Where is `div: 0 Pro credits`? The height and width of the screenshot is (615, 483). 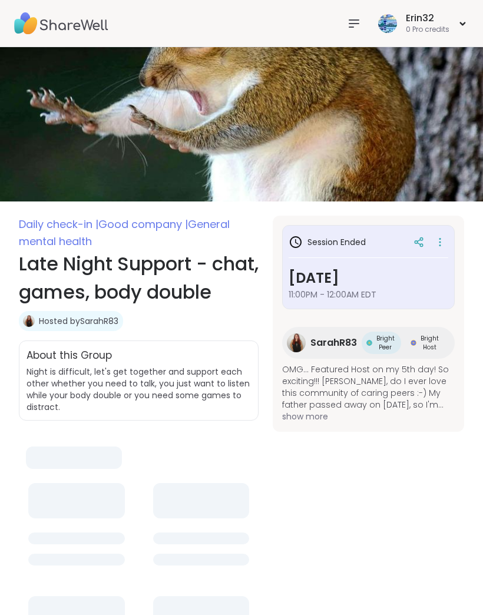 div: 0 Pro credits is located at coordinates (428, 29).